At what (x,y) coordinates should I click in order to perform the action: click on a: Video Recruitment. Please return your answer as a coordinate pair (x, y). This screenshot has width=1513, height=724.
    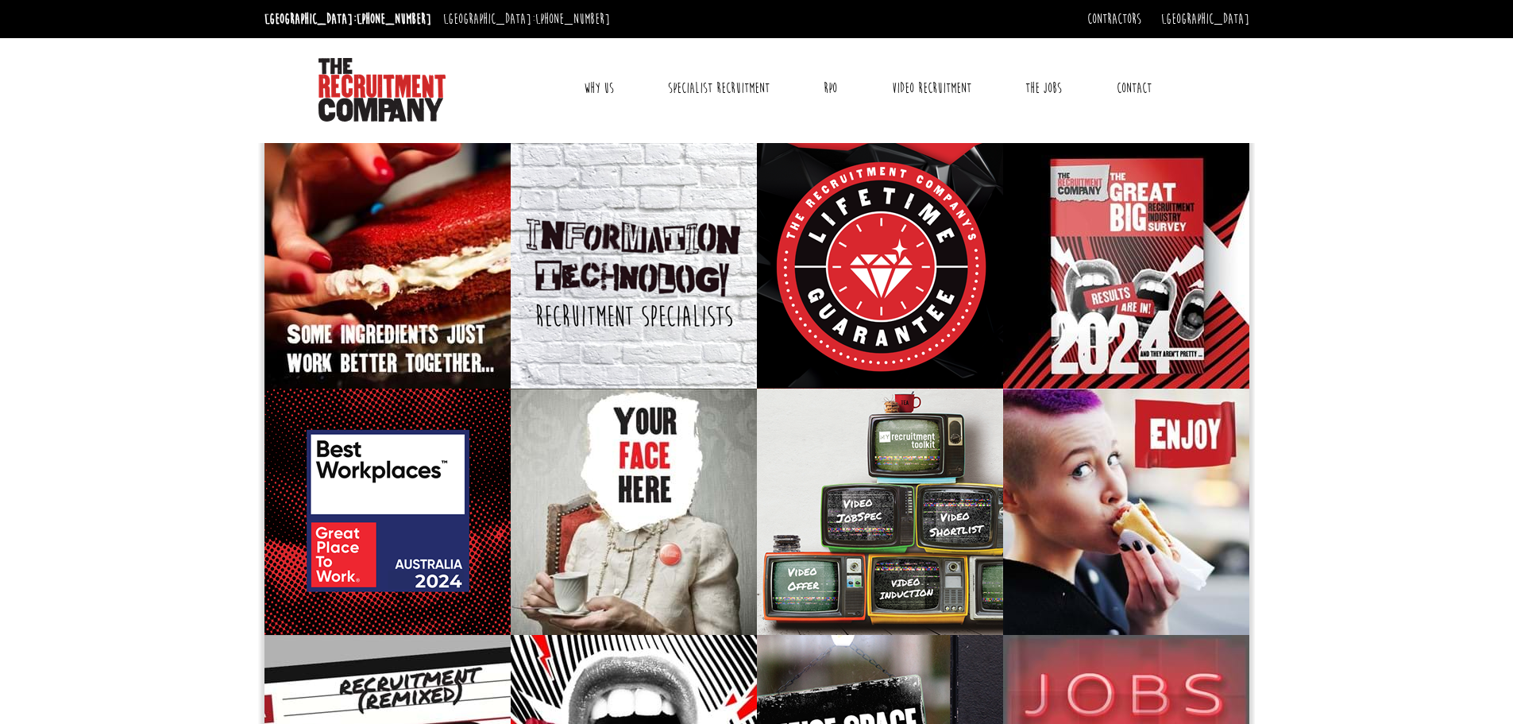
    Looking at the image, I should click on (932, 88).